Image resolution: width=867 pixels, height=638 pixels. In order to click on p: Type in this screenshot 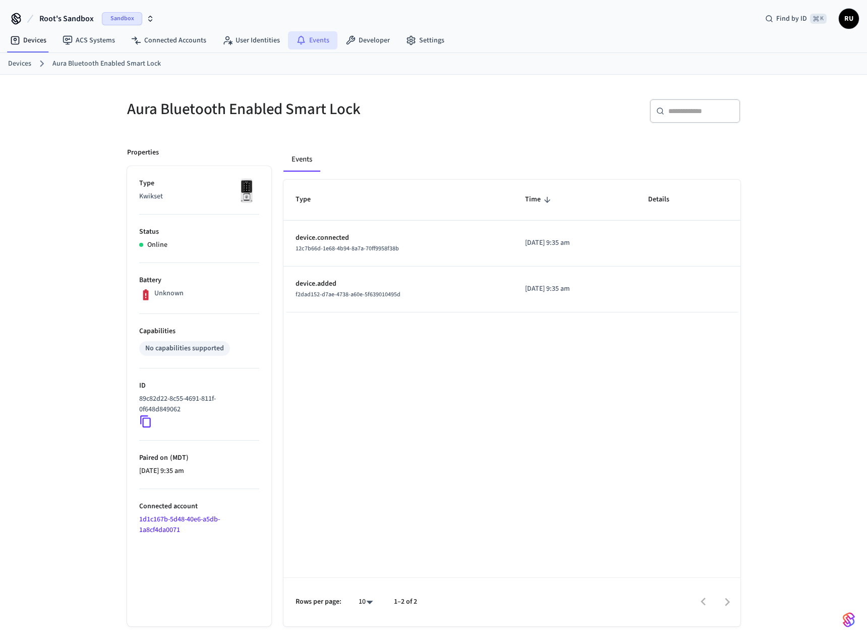, I will do `click(199, 183)`.